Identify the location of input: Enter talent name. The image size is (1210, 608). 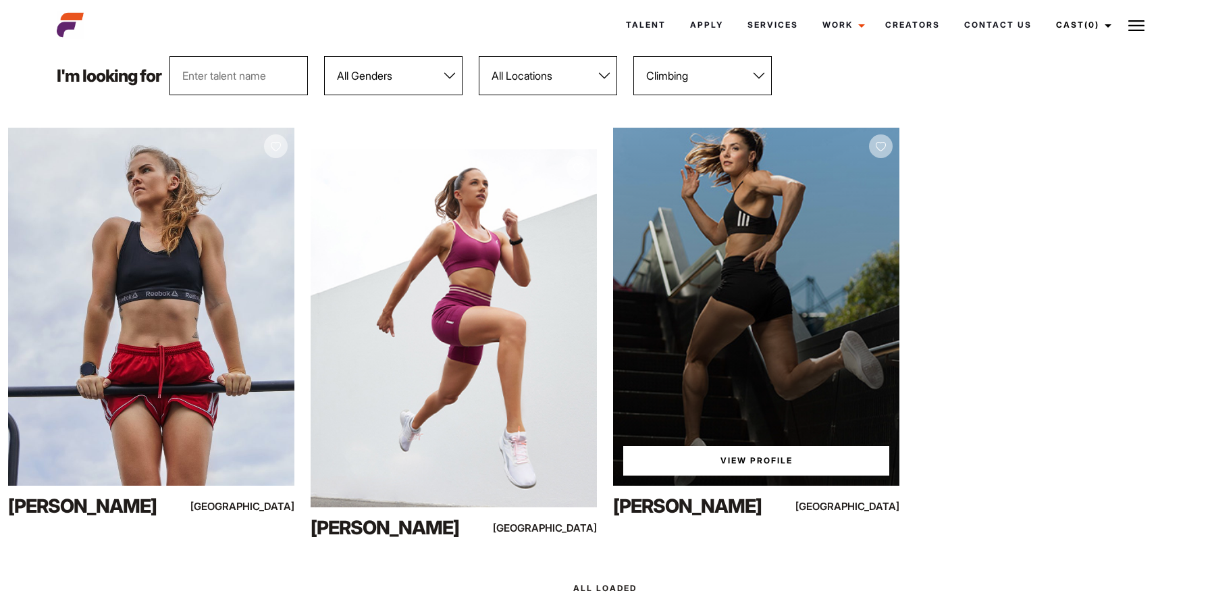
(238, 76).